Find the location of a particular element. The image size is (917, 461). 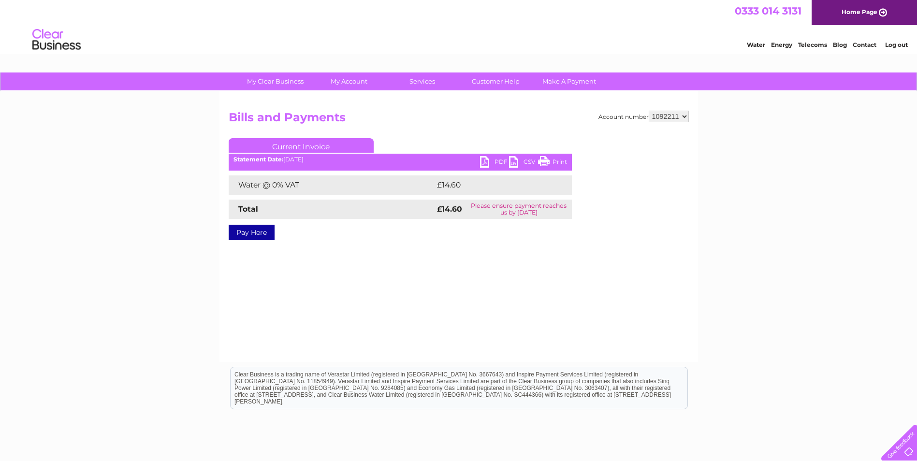

h2: Bills and Payments is located at coordinates (459, 120).